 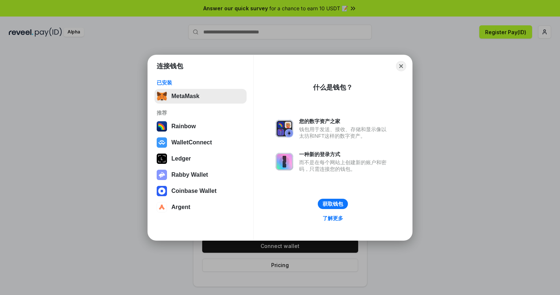 What do you see at coordinates (162, 126) in the screenshot?
I see `img: svg+xml,%3Csvg%20width%3D%22120%22%20height%3D%22120%22%20viewBox%3D%220%200%20120%20120%22%20fil...` at bounding box center [162, 126].